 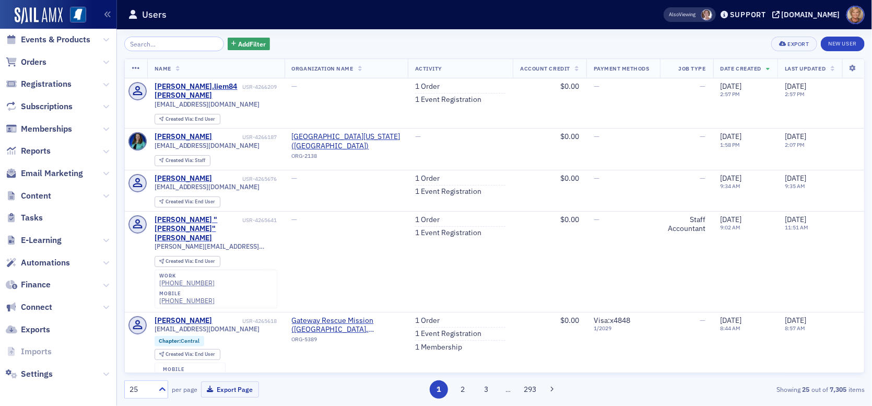 I want to click on div: 25, so click(x=141, y=389).